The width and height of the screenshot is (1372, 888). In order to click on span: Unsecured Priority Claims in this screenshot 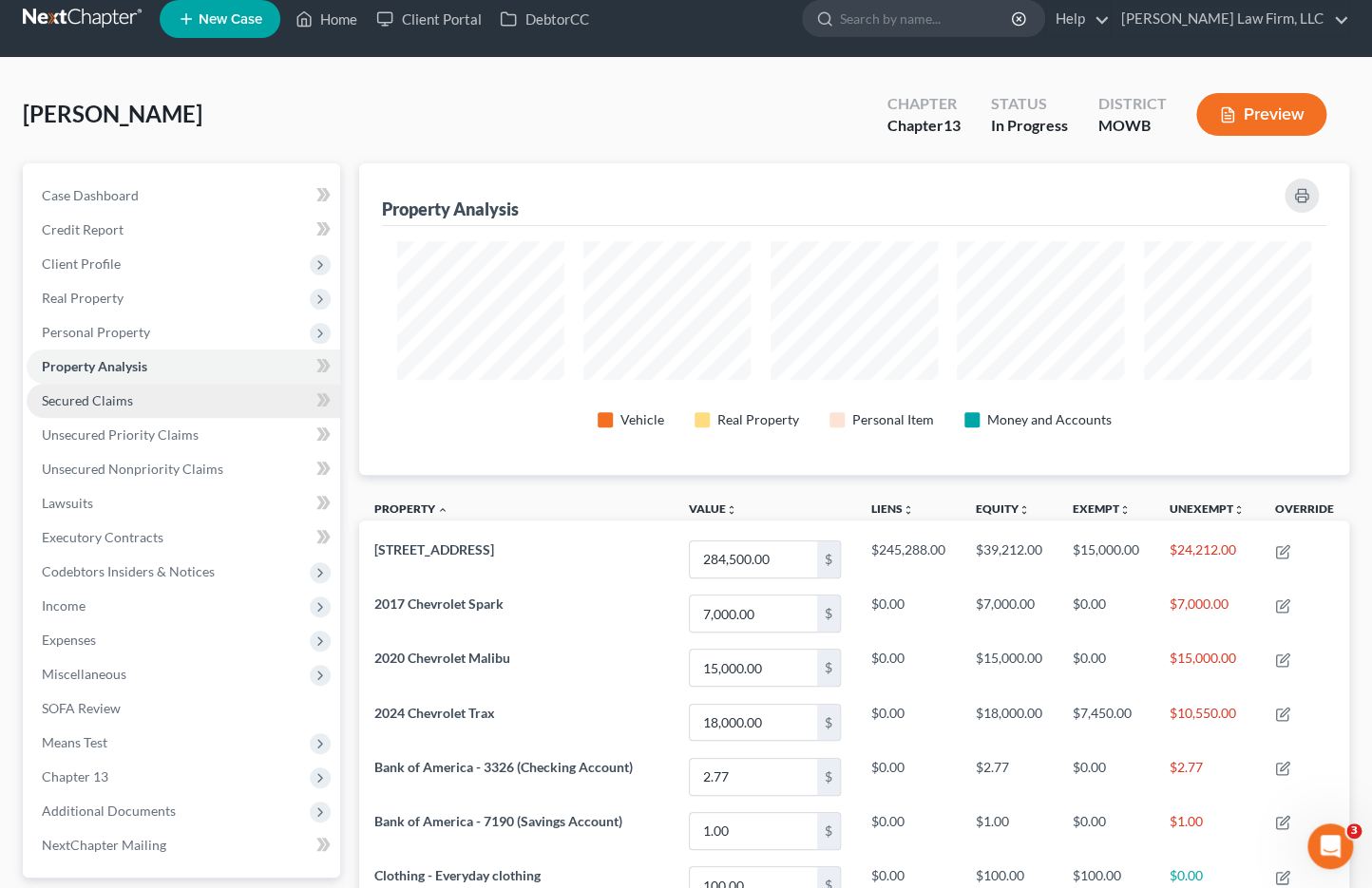, I will do `click(119, 434)`.